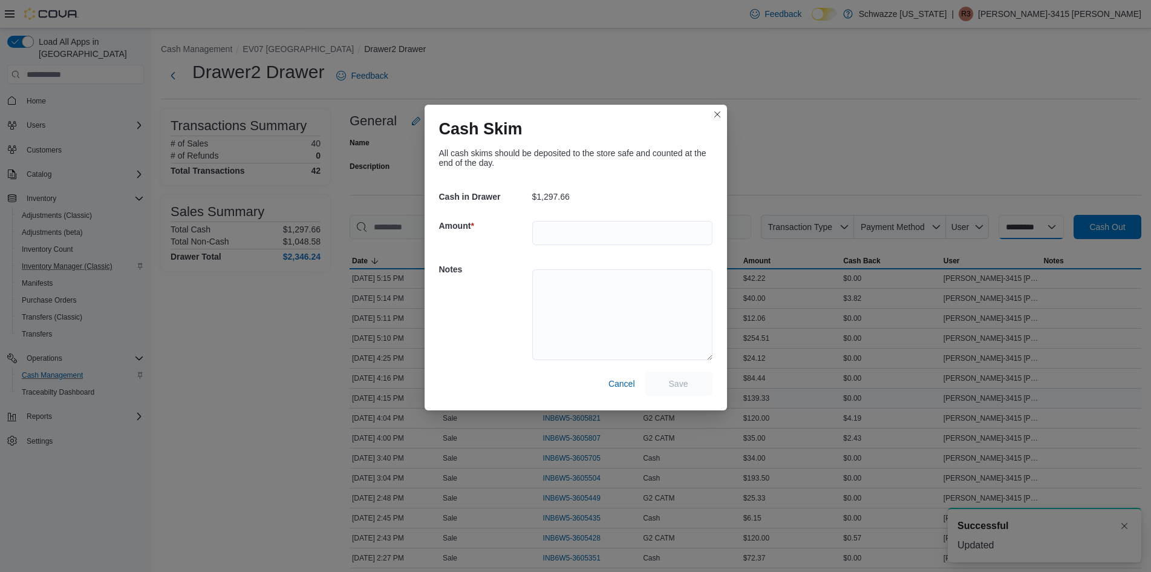 The width and height of the screenshot is (1151, 572). I want to click on button: Save, so click(679, 383).